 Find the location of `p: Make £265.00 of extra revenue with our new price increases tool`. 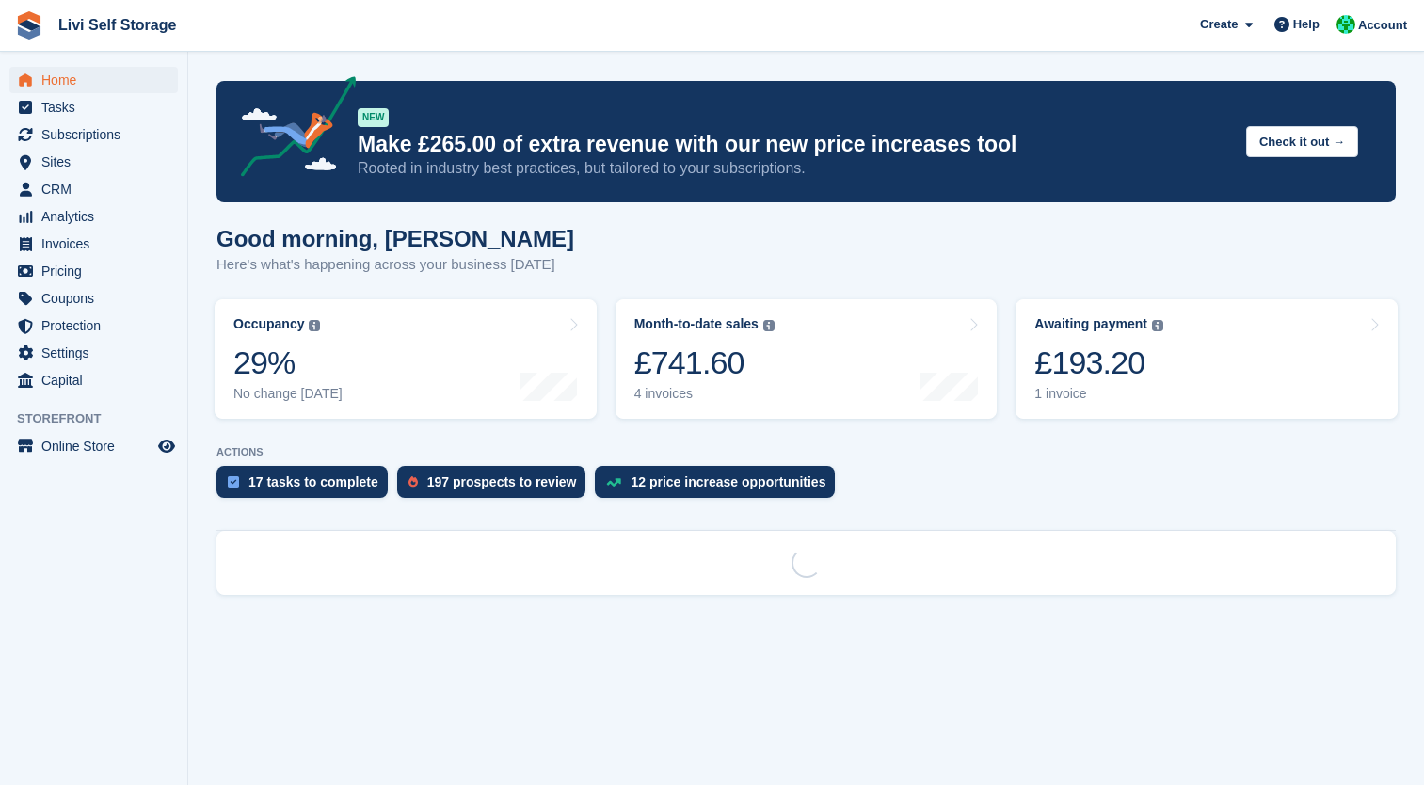

p: Make £265.00 of extra revenue with our new price increases tool is located at coordinates (794, 144).